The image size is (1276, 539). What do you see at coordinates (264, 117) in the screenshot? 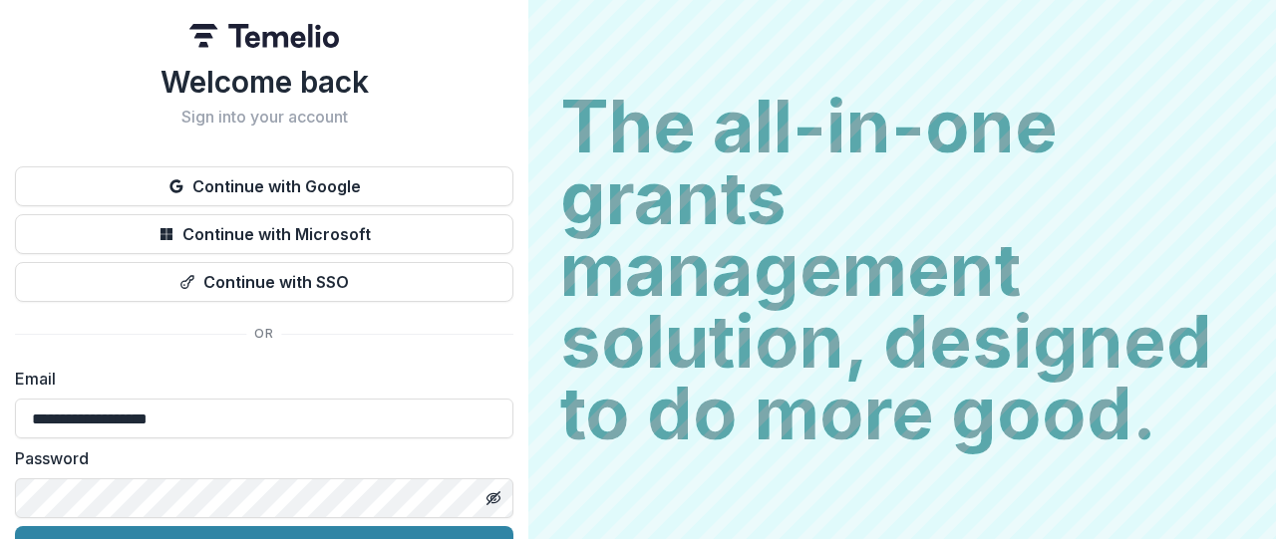
I see `h2: Sign into your account` at bounding box center [264, 117].